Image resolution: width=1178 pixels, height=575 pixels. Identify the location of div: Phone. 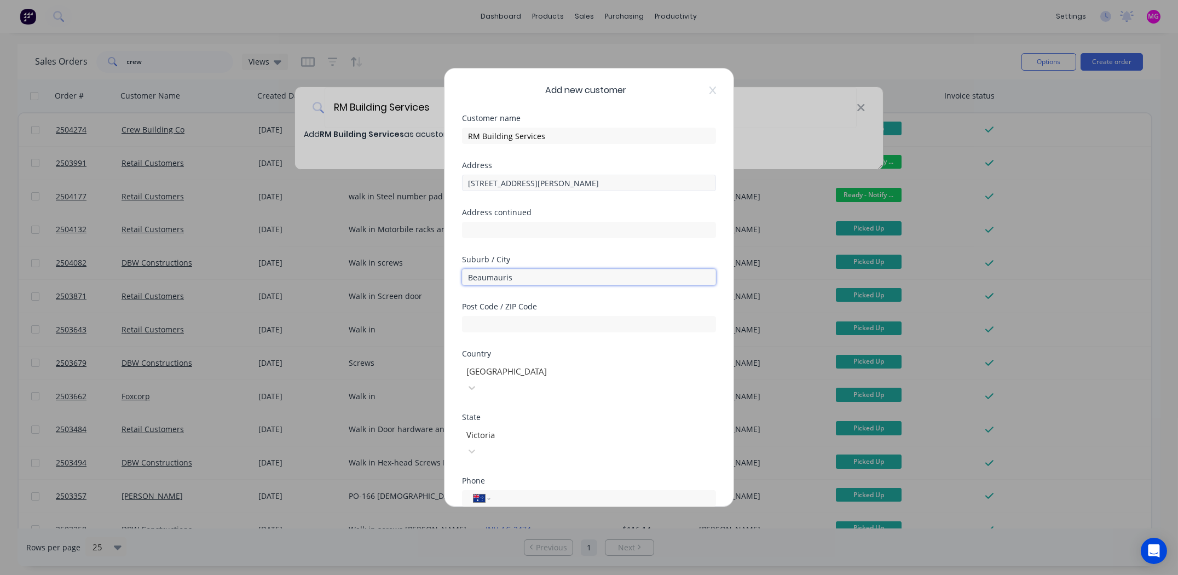
(589, 481).